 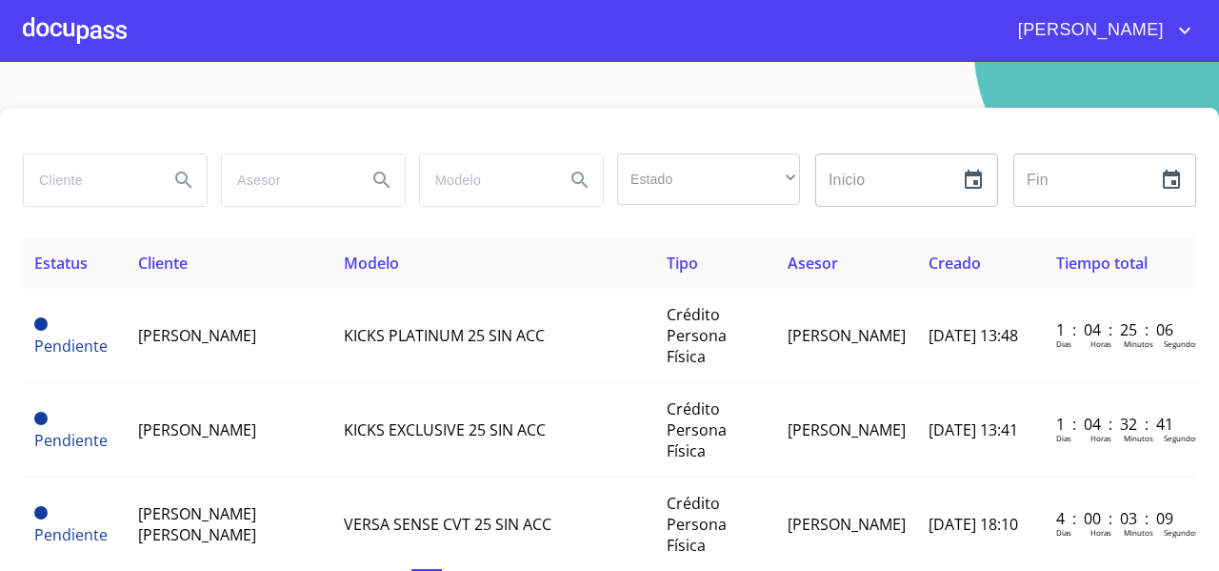 What do you see at coordinates (813, 263) in the screenshot?
I see `span: Asesor` at bounding box center [813, 263].